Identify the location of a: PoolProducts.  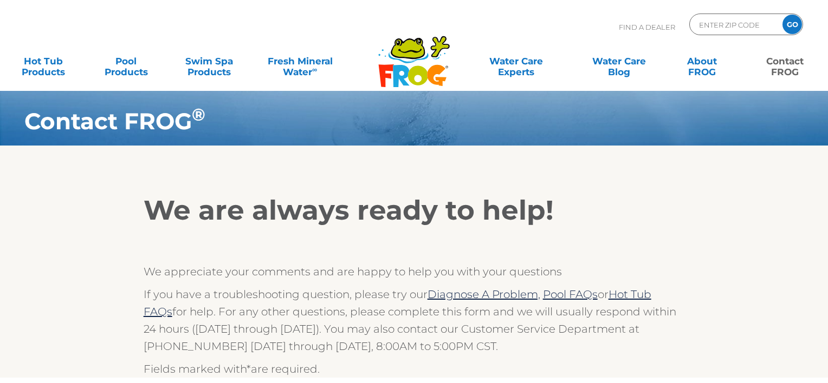
(126, 61).